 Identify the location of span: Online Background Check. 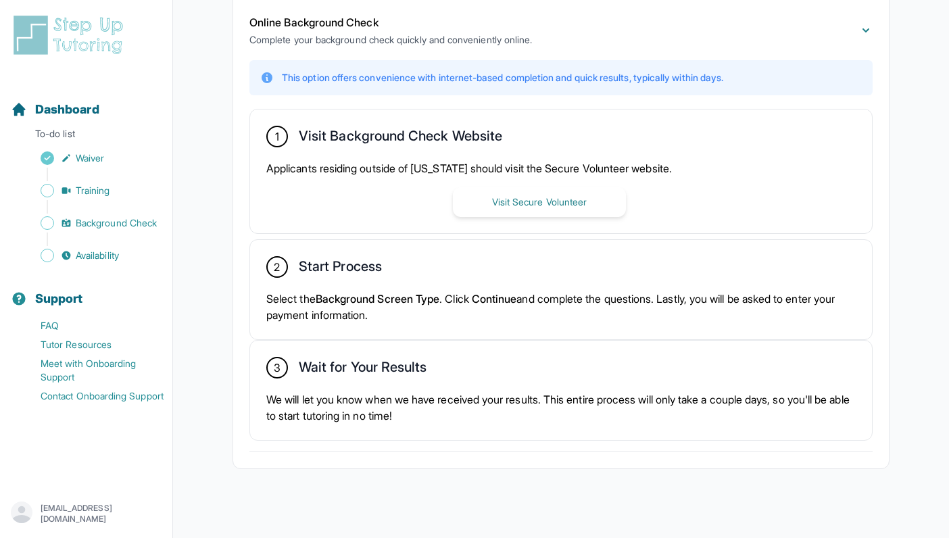
(313, 22).